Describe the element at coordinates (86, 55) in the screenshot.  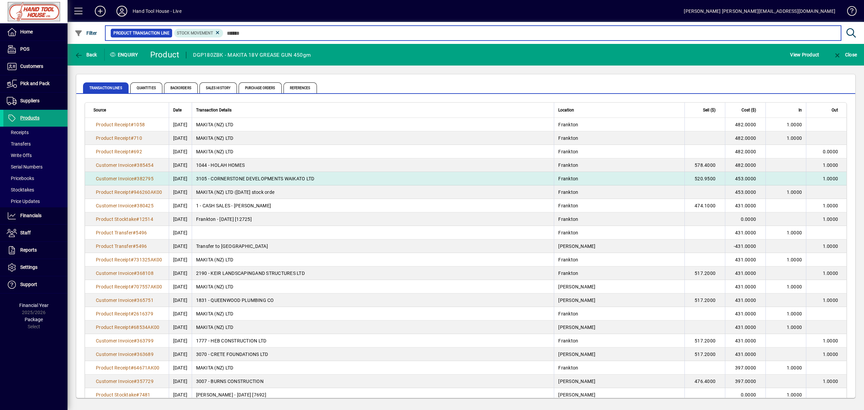
I see `app-page-header-button: Back` at that location.